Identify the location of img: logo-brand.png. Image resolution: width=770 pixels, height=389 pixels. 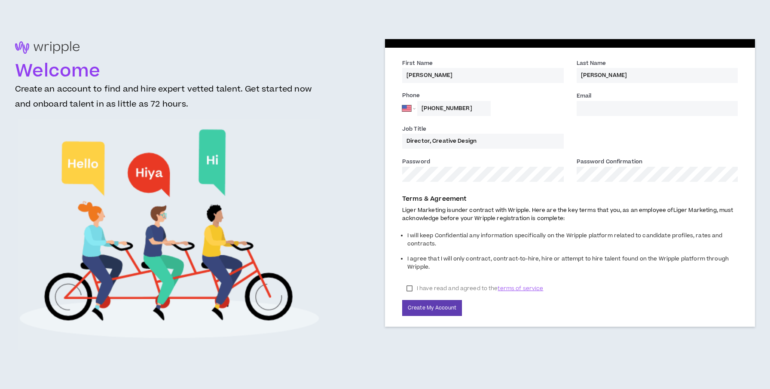
(47, 50).